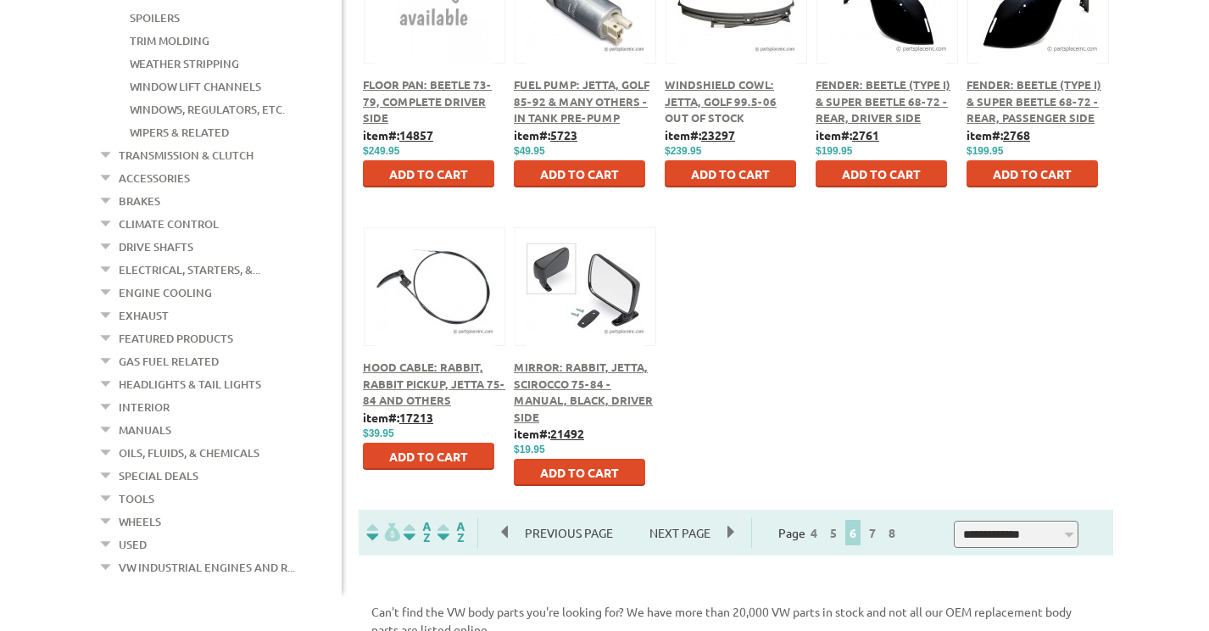 The width and height of the screenshot is (1209, 631). What do you see at coordinates (179, 132) in the screenshot?
I see `a: Wipers & Related` at bounding box center [179, 132].